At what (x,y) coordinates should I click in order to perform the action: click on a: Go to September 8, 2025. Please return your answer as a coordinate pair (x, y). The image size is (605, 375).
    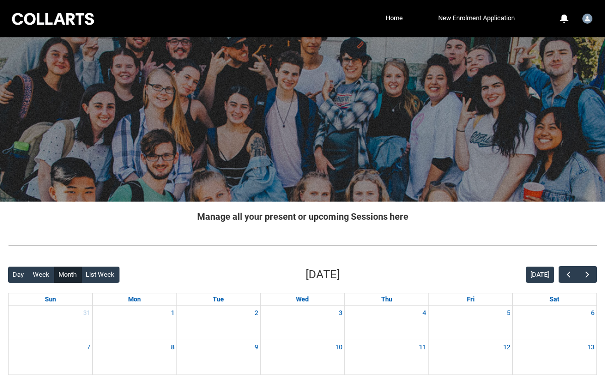
    Looking at the image, I should click on (172, 347).